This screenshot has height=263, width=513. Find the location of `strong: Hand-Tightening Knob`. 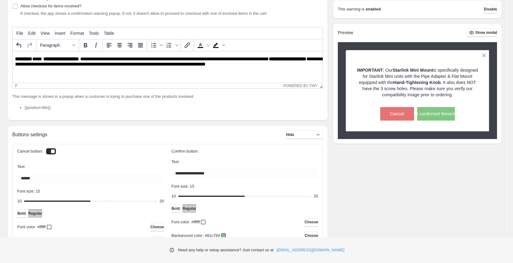

strong: Hand-Tightening Knob is located at coordinates (417, 82).